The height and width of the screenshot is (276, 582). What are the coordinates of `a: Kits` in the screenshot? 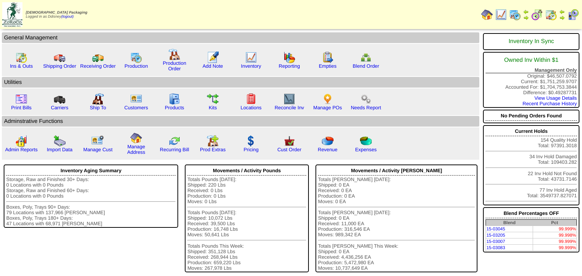 It's located at (213, 107).